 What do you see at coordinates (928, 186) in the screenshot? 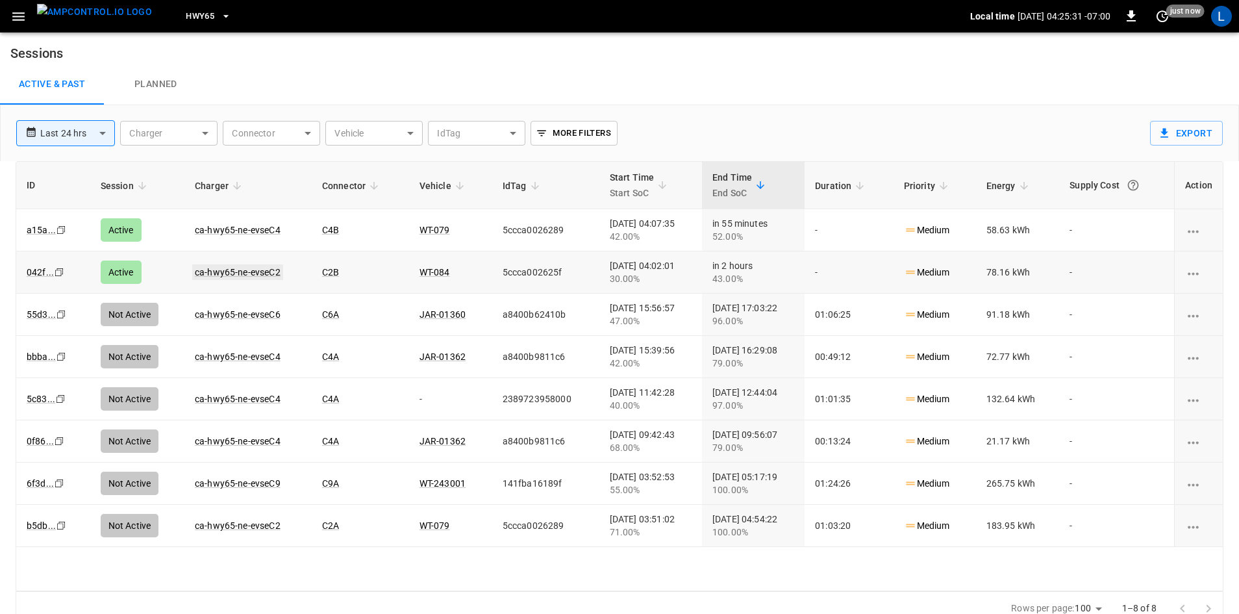
I see `span: Priority` at bounding box center [928, 186].